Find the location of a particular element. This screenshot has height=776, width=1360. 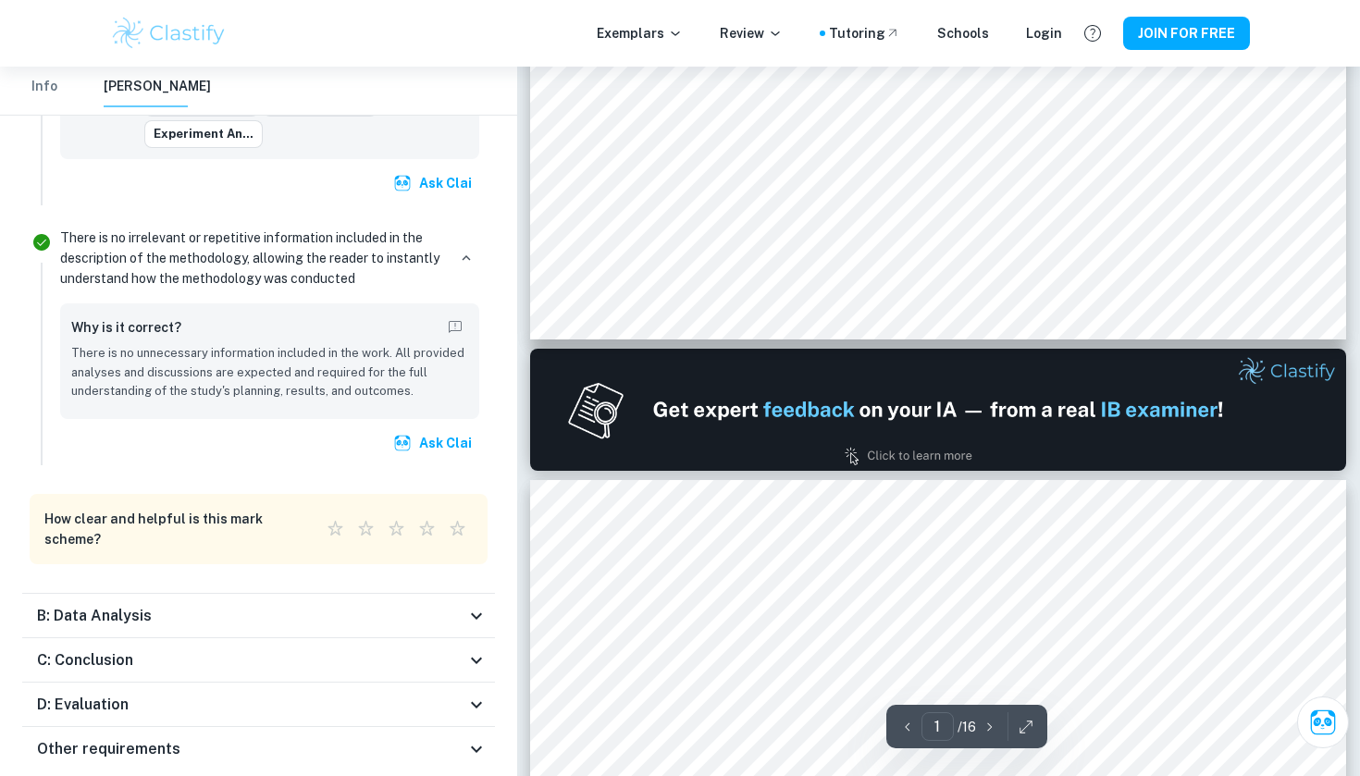

img: Clastify logo is located at coordinates (168, 33).